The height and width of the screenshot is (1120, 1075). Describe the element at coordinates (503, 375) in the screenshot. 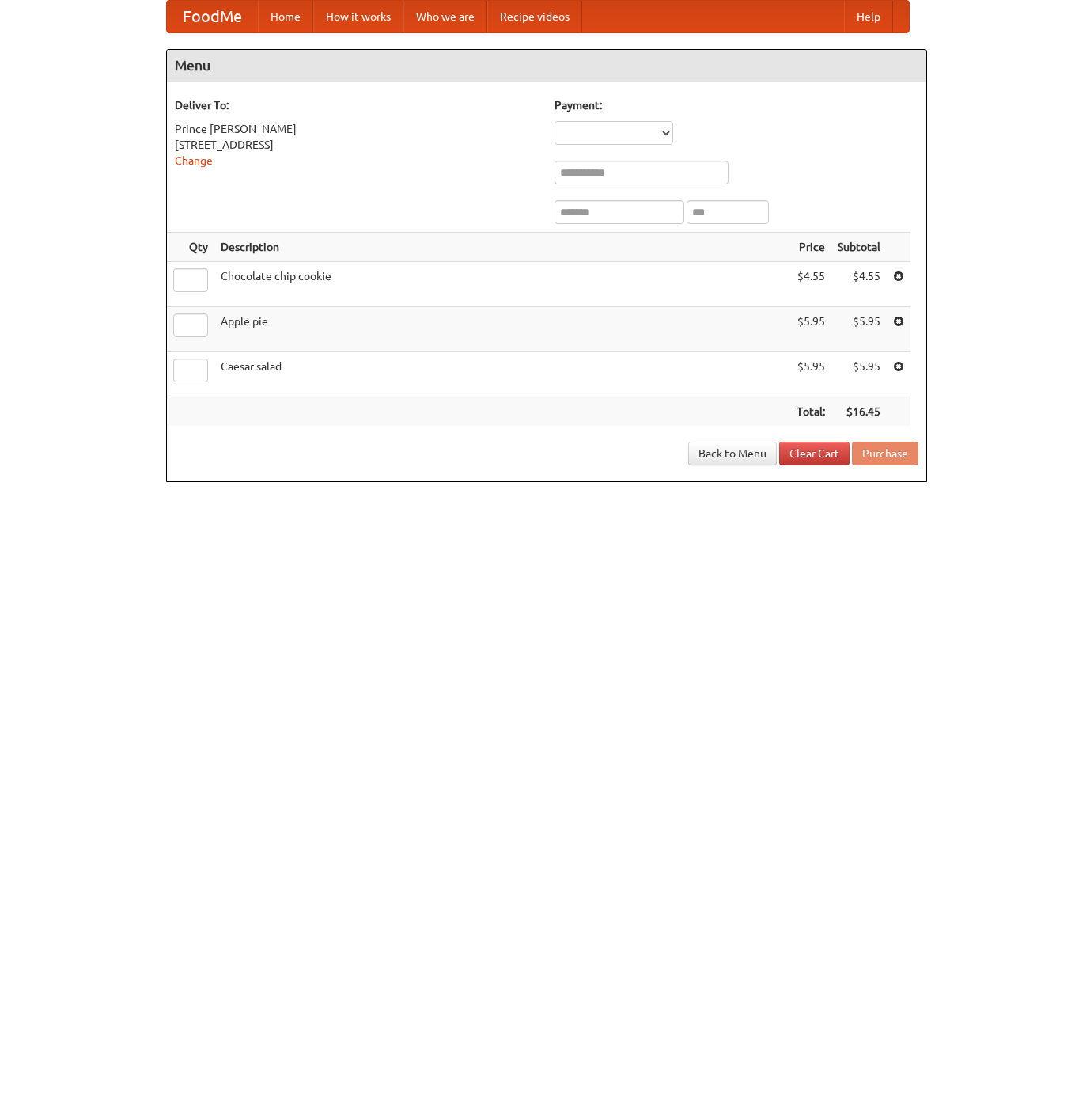

I see `td: Caesar salad` at that location.